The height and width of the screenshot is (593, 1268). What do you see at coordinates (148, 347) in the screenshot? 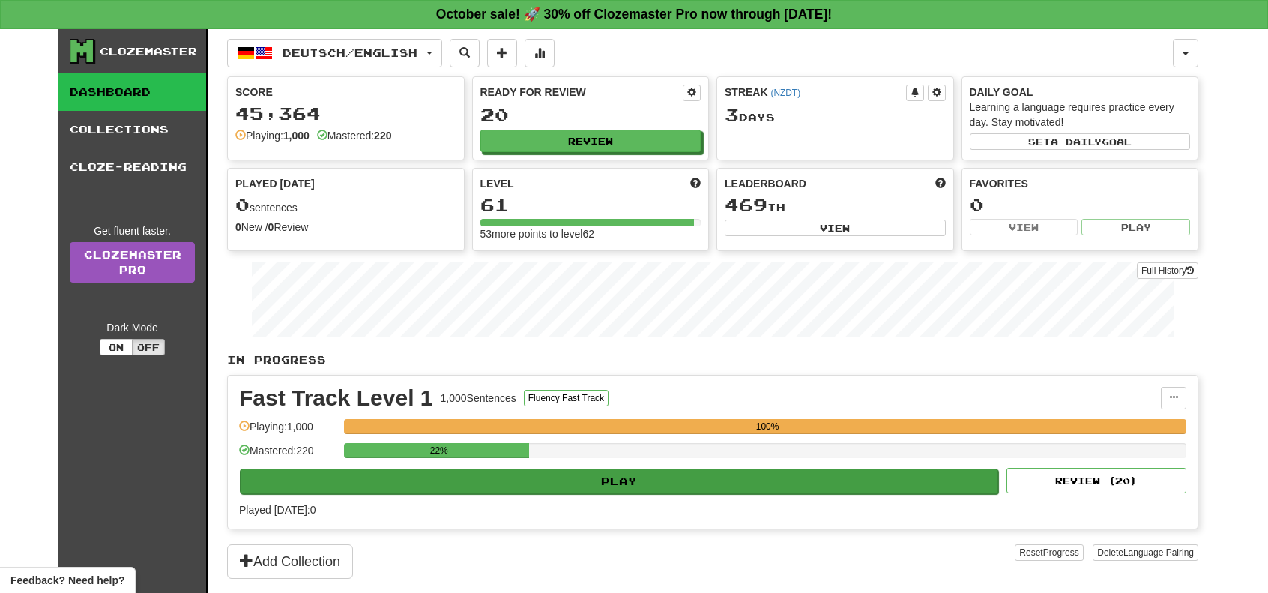
I see `button: Off` at bounding box center [148, 347].